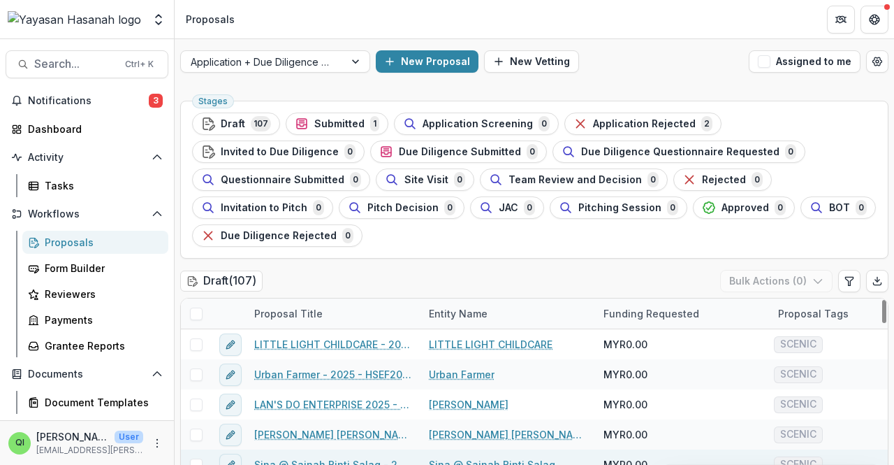 This screenshot has width=894, height=465. I want to click on span: Due Diligence Rejected, so click(279, 236).